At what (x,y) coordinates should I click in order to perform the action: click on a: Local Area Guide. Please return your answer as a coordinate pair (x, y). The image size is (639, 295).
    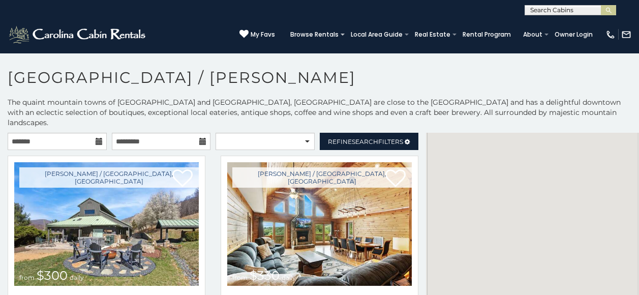
    Looking at the image, I should click on (377, 35).